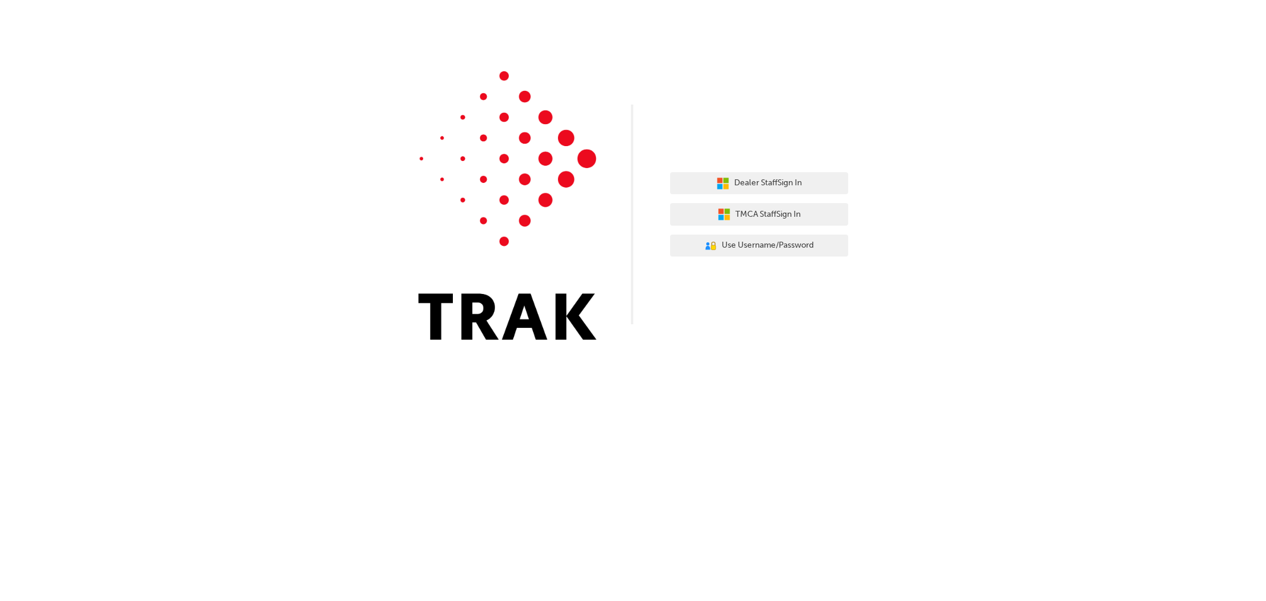 This screenshot has height=601, width=1266. Describe the element at coordinates (768, 245) in the screenshot. I see `span: Use Username/Password` at that location.